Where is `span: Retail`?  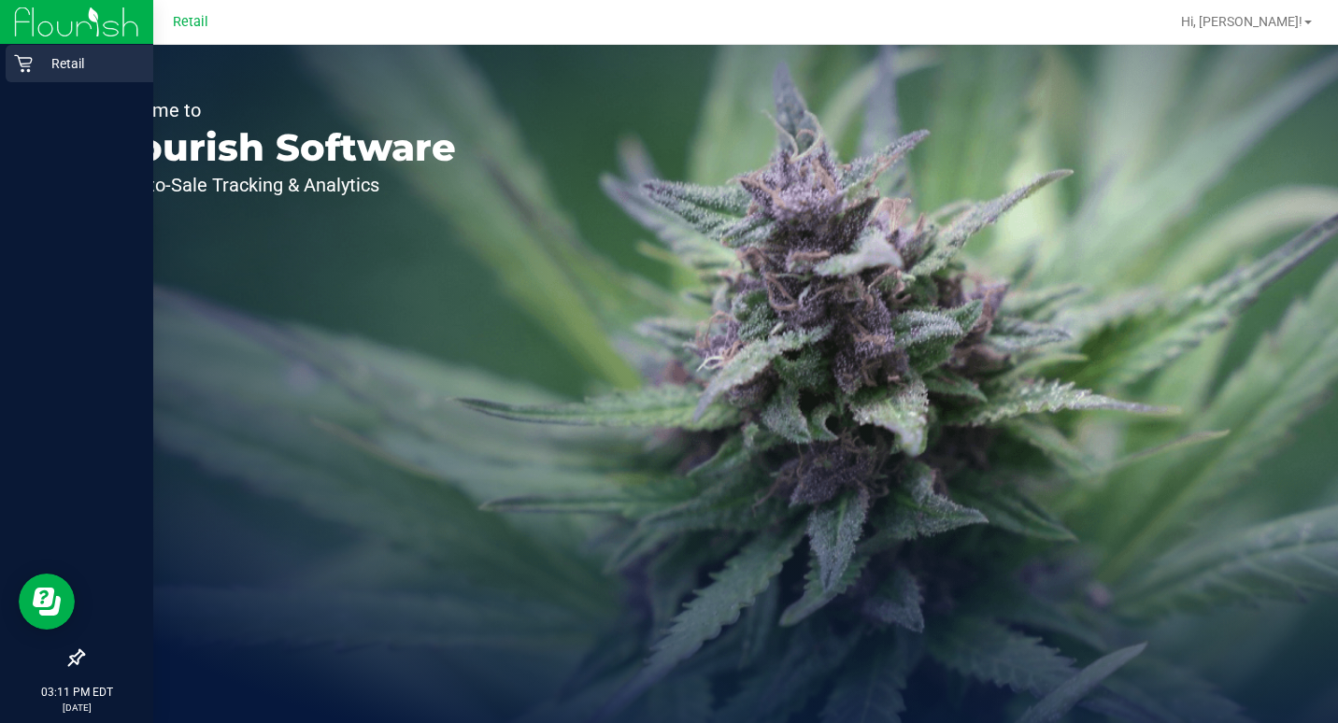
span: Retail is located at coordinates (191, 21).